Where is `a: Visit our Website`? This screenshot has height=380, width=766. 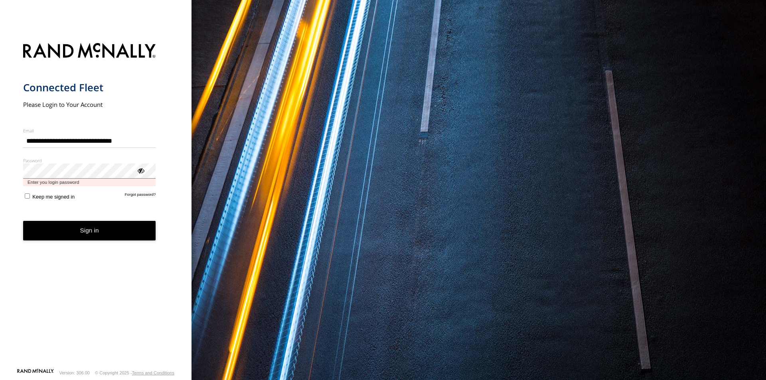
a: Visit our Website is located at coordinates (36, 373).